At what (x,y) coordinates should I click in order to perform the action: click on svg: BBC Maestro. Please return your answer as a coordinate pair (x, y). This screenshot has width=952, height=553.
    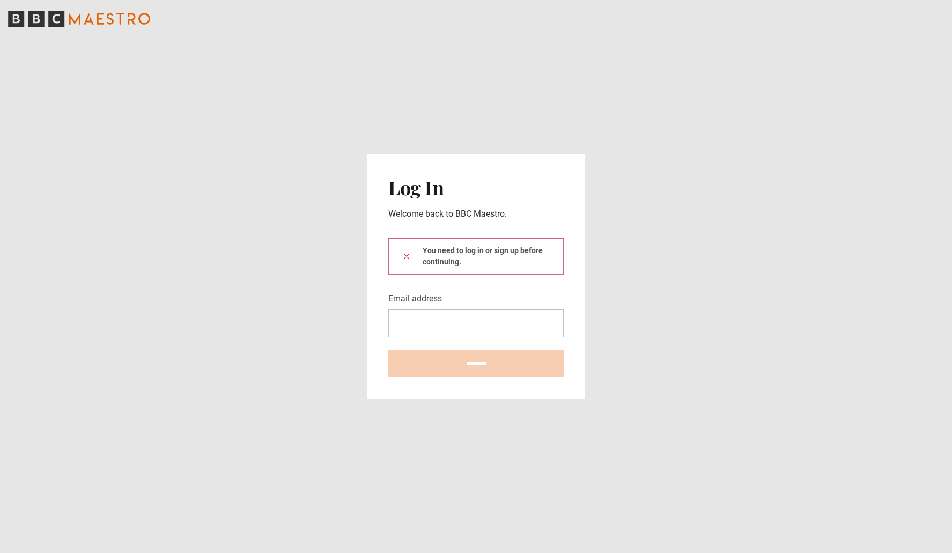
    Looking at the image, I should click on (79, 19).